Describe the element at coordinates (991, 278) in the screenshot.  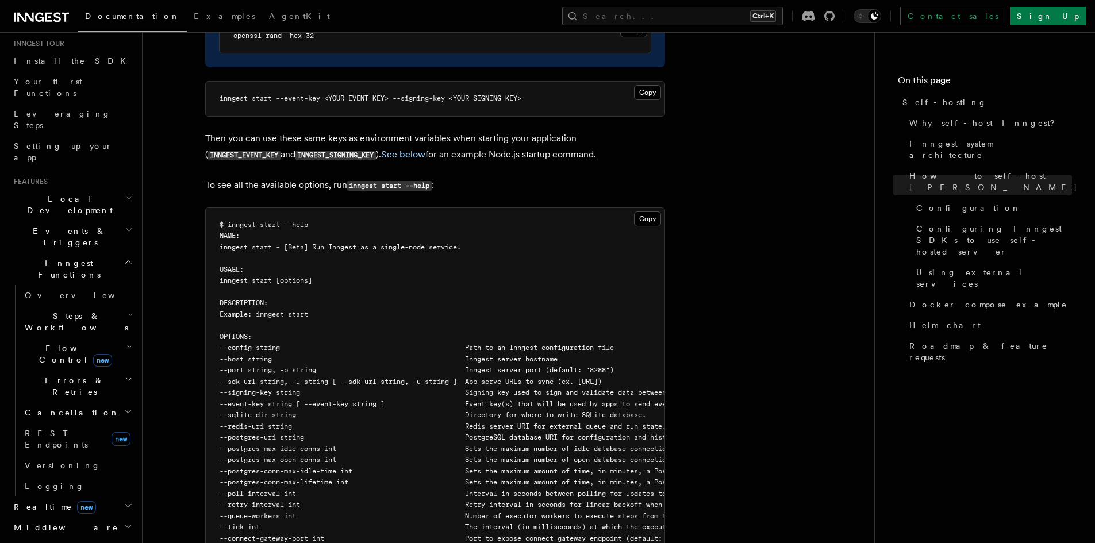
I see `a: Using external services` at that location.